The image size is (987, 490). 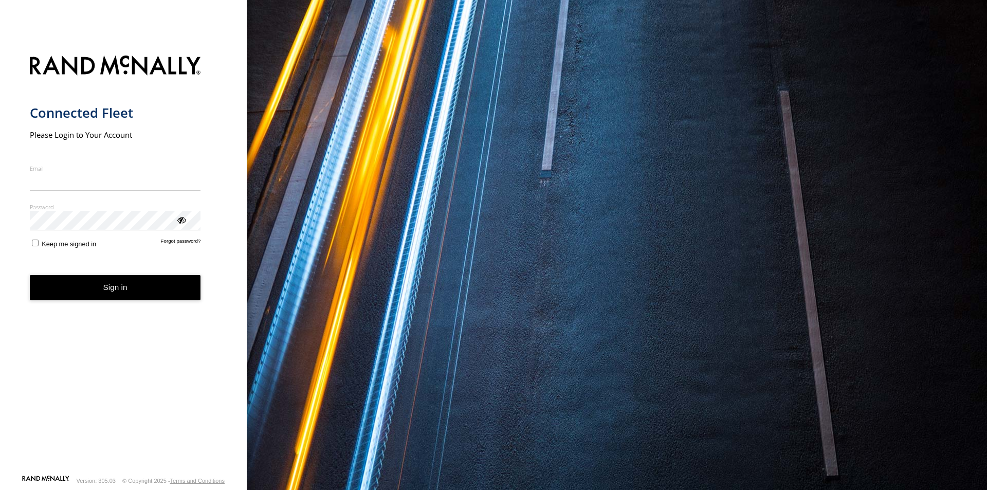 I want to click on span: Keep me signed in, so click(x=69, y=244).